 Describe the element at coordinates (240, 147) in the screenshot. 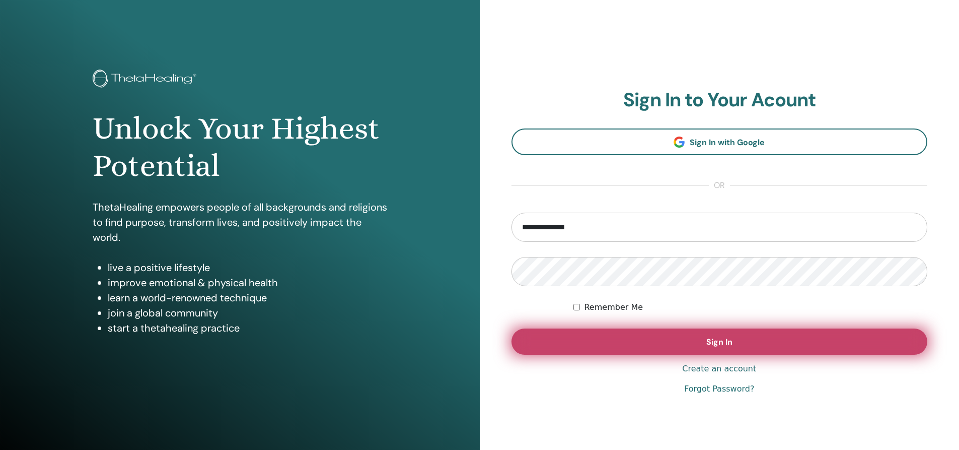

I see `h1: Unlock Your Highest Potential` at that location.